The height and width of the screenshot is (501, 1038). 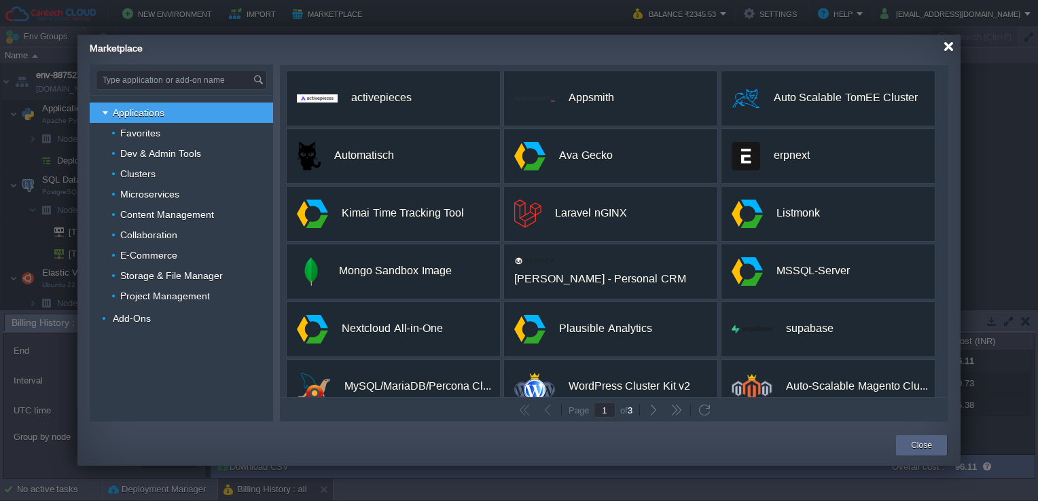 What do you see at coordinates (857, 386) in the screenshot?
I see `div: Auto-Scalable Magento Cluster v2` at bounding box center [857, 386].